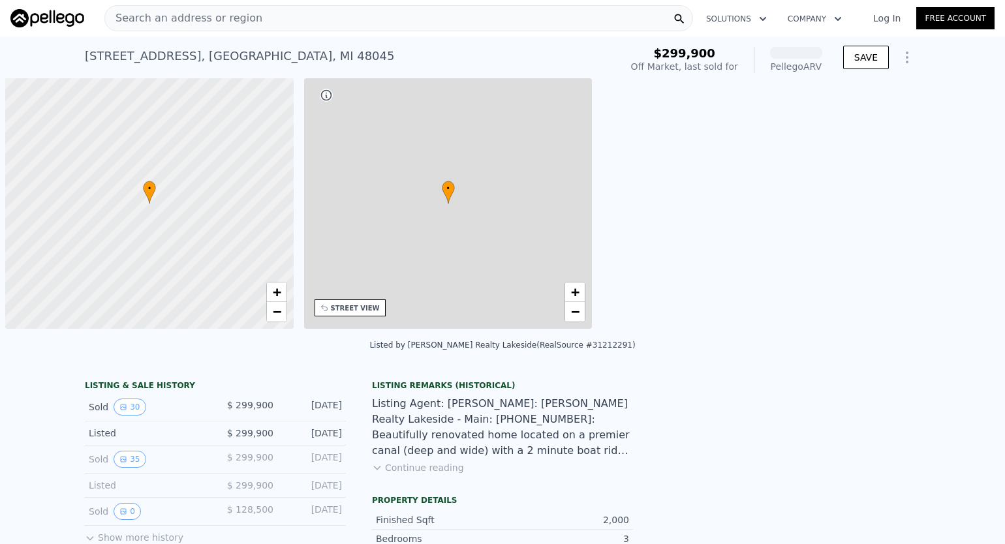 This screenshot has height=544, width=1005. What do you see at coordinates (566, 520) in the screenshot?
I see `div: 2,000` at bounding box center [566, 520].